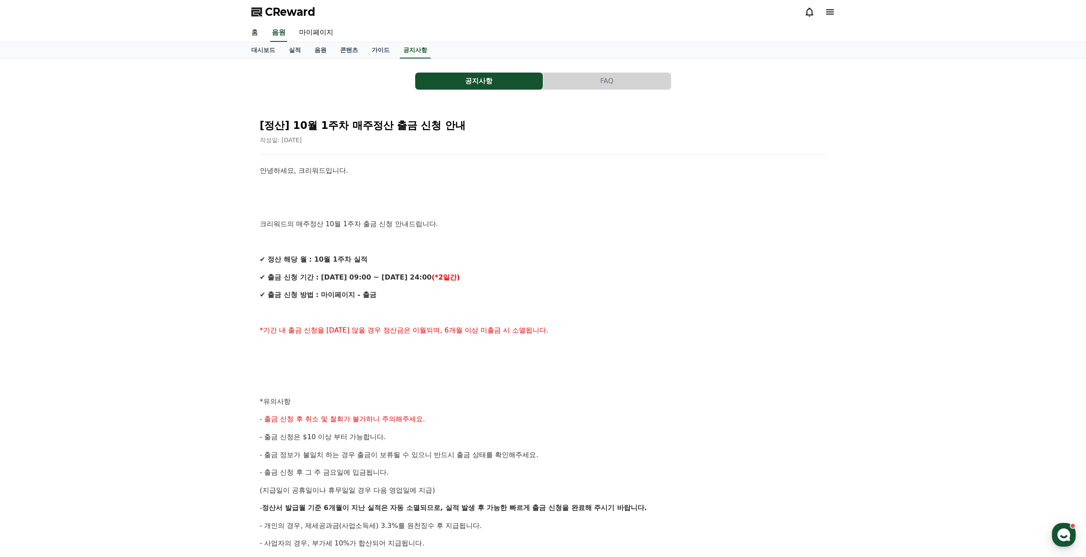 This screenshot has height=557, width=1086. I want to click on a: FAQ, so click(607, 81).